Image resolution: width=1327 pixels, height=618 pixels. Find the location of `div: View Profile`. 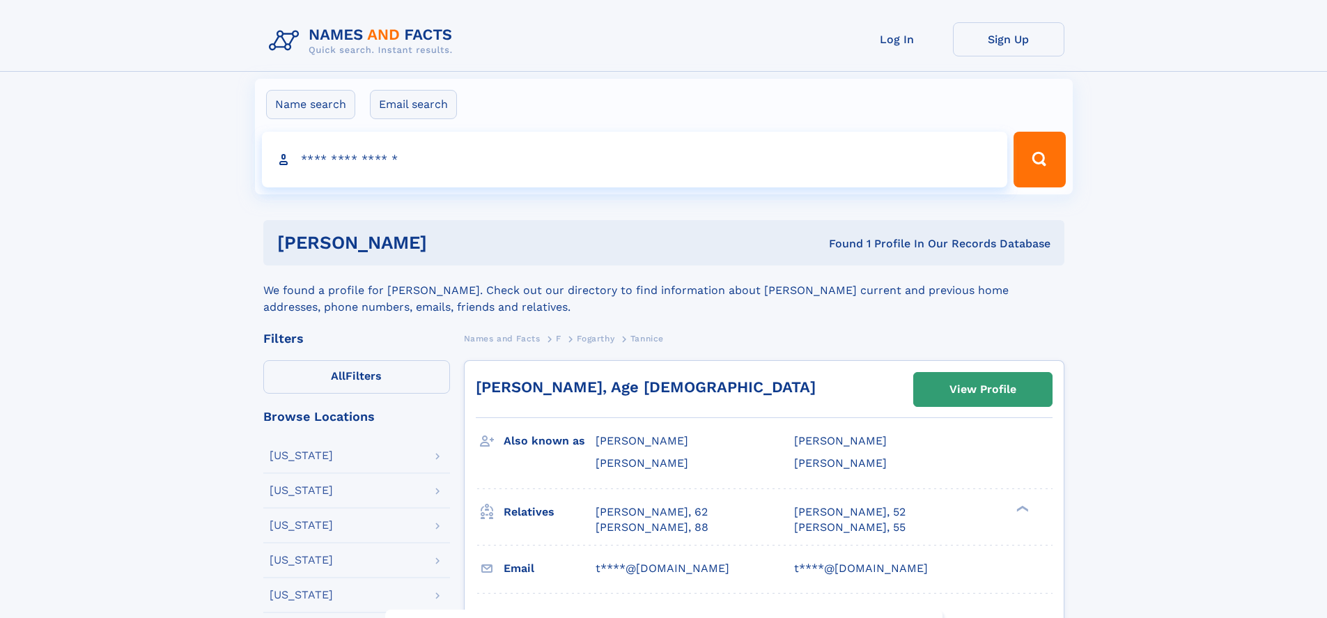

div: View Profile is located at coordinates (983, 389).